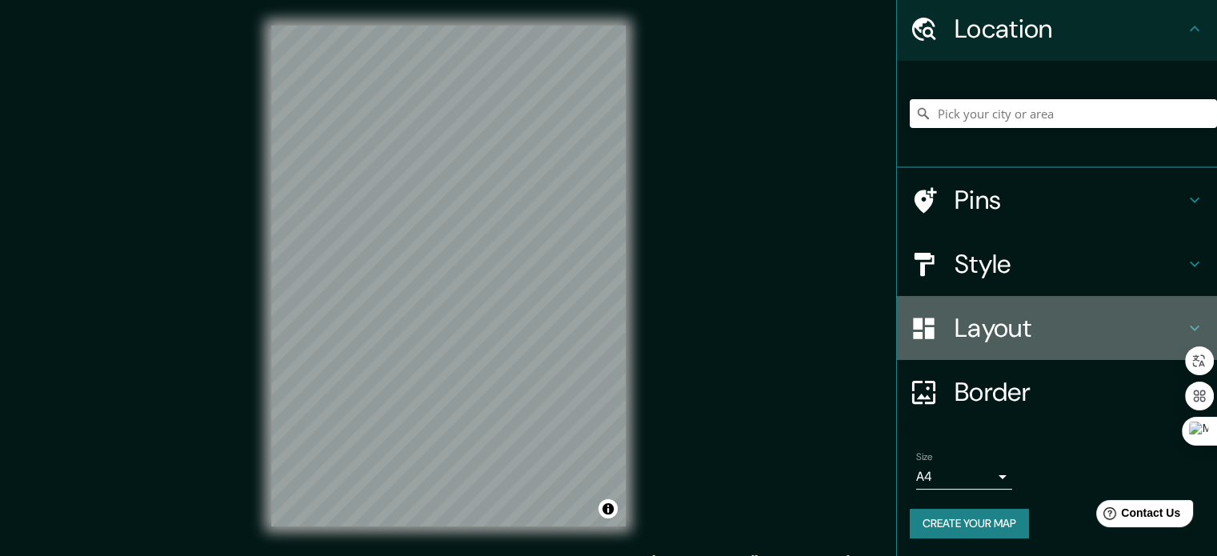 The width and height of the screenshot is (1217, 556). Describe the element at coordinates (1057, 392) in the screenshot. I see `div: Border` at that location.